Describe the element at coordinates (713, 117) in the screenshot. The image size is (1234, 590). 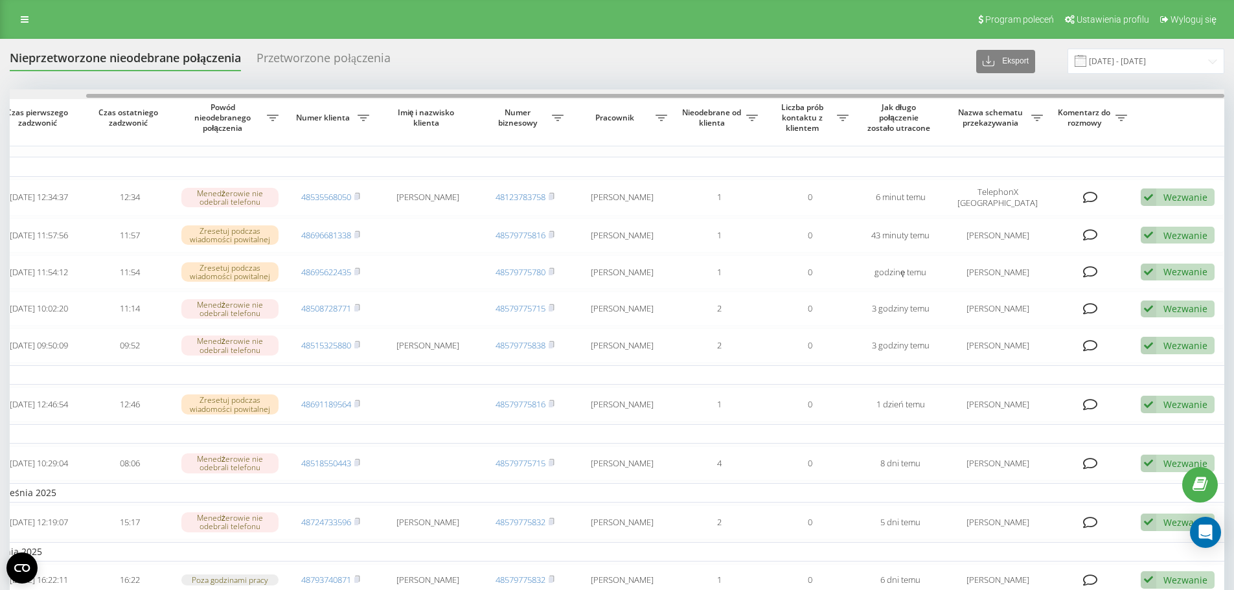
I see `span: Nieodebrane od klienta` at that location.